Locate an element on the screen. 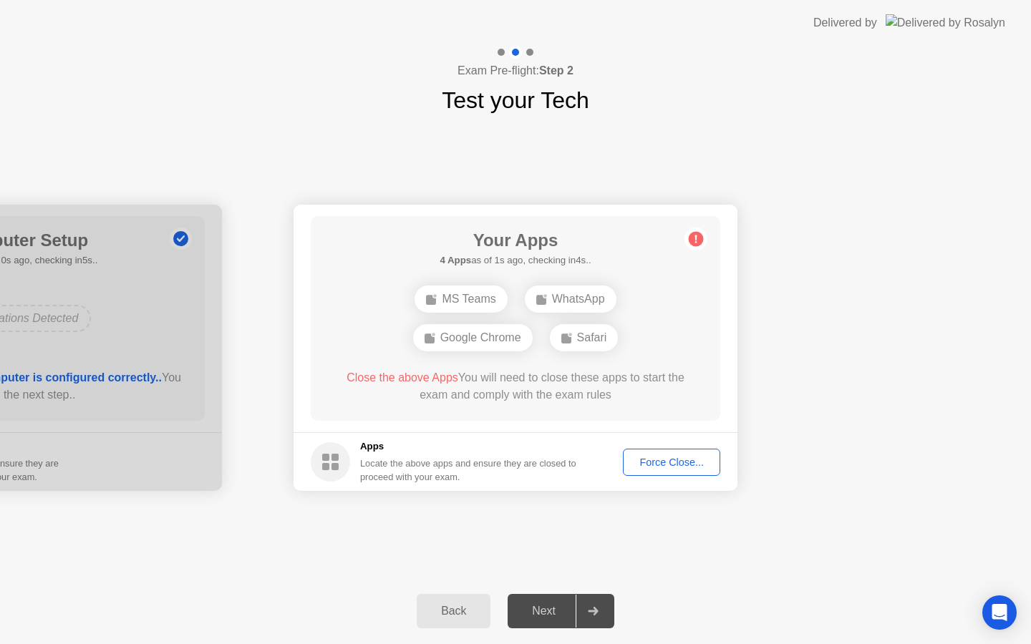 Image resolution: width=1031 pixels, height=644 pixels. div: MS Teams is located at coordinates (460, 299).